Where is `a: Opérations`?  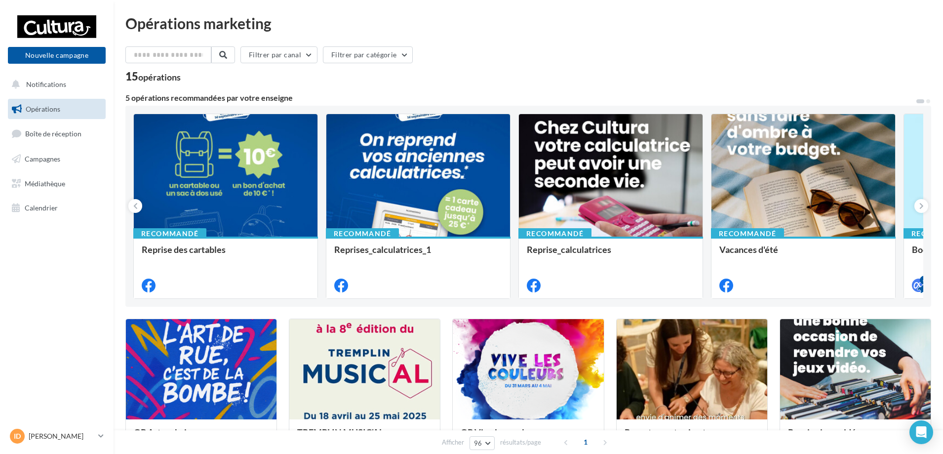 a: Opérations is located at coordinates (57, 109).